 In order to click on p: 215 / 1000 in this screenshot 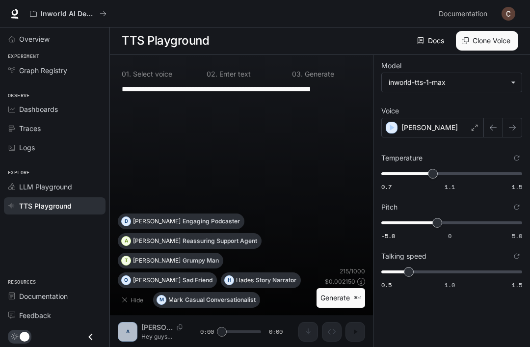, I will do `click(353, 271)`.